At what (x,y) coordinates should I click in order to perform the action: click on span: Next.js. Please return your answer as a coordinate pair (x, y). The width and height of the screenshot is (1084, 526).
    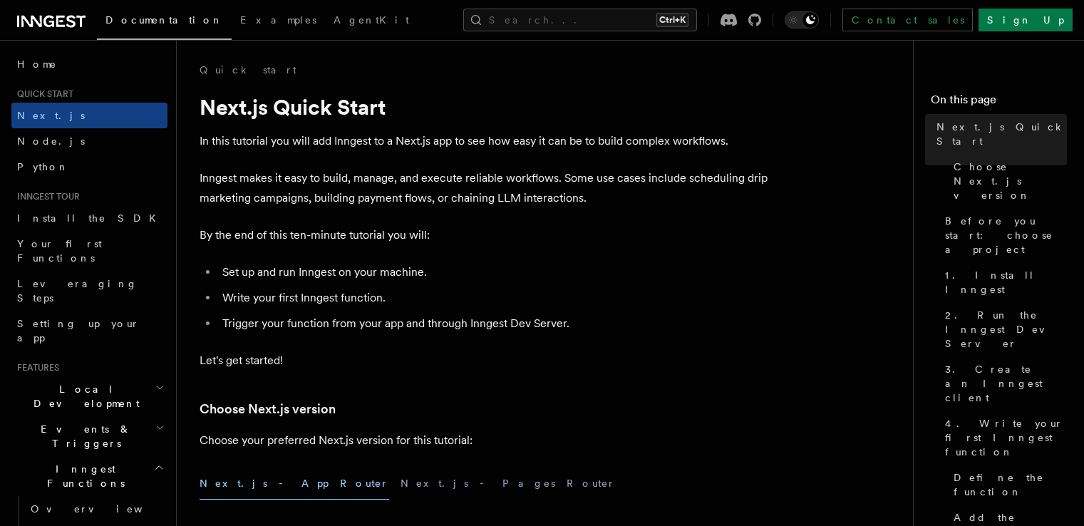
    Looking at the image, I should click on (51, 115).